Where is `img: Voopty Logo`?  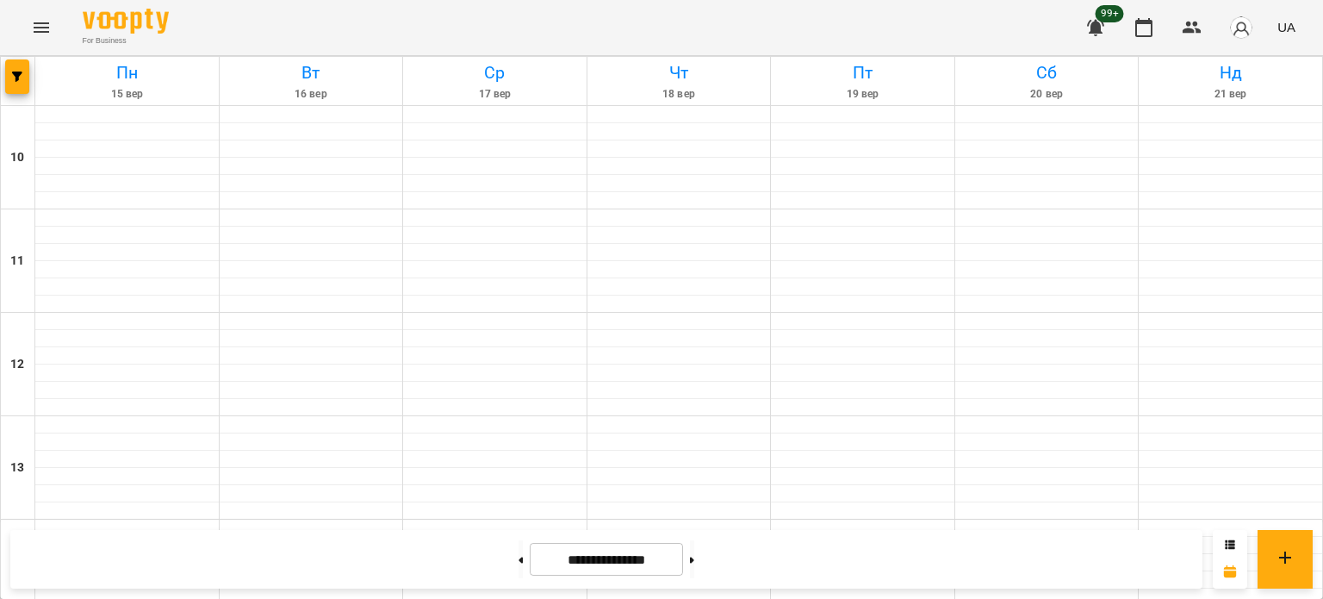 img: Voopty Logo is located at coordinates (126, 21).